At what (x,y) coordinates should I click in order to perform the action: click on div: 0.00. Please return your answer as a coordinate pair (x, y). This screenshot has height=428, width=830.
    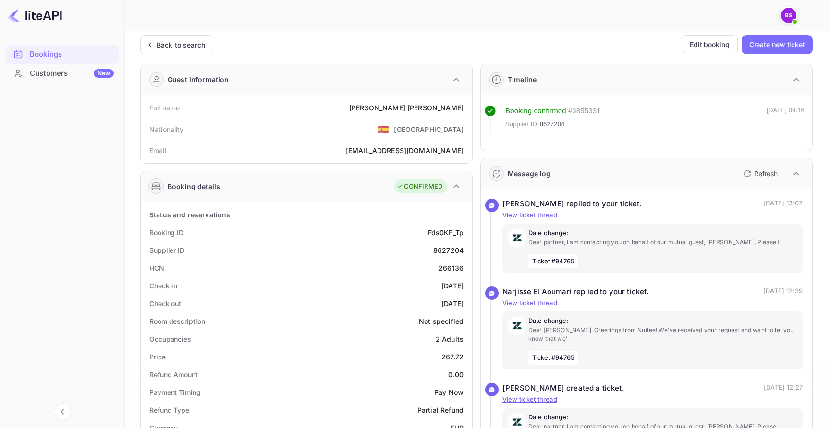
    Looking at the image, I should click on (456, 375).